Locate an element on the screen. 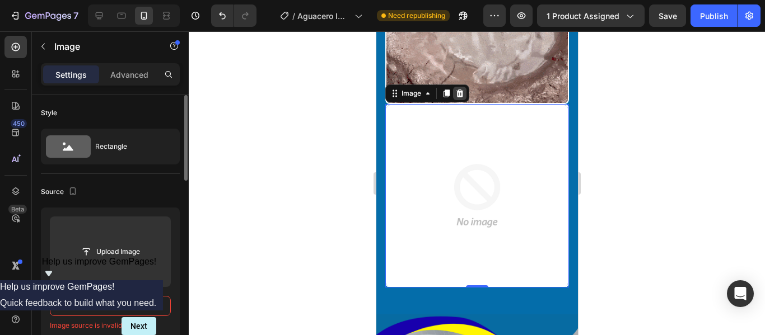 The width and height of the screenshot is (765, 335). button: Save is located at coordinates (667, 16).